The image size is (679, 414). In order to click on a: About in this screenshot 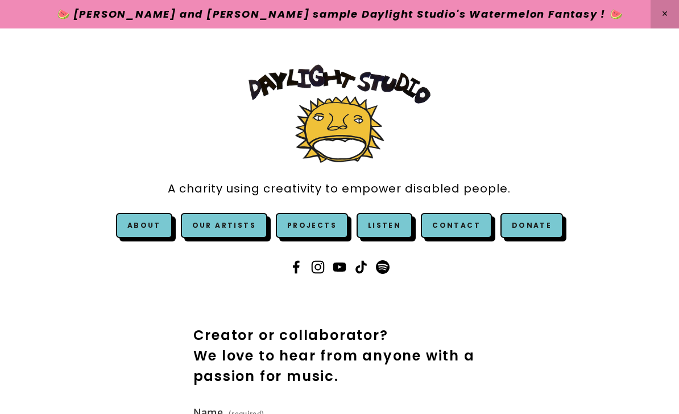, I will do `click(144, 225)`.